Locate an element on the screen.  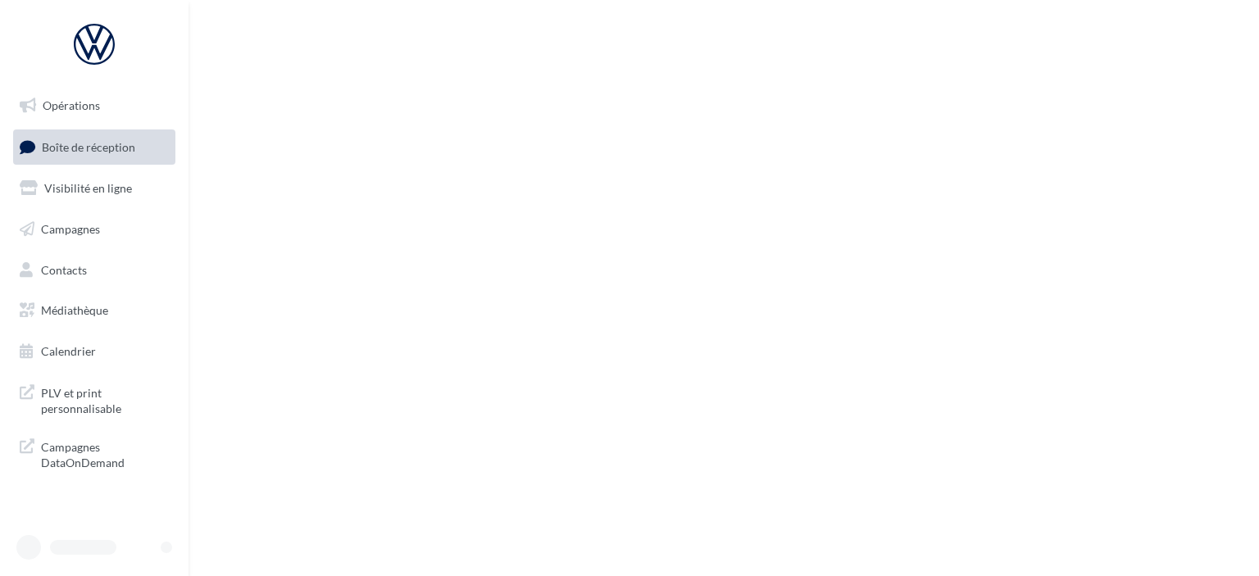
span: Médiathèque is located at coordinates (75, 310).